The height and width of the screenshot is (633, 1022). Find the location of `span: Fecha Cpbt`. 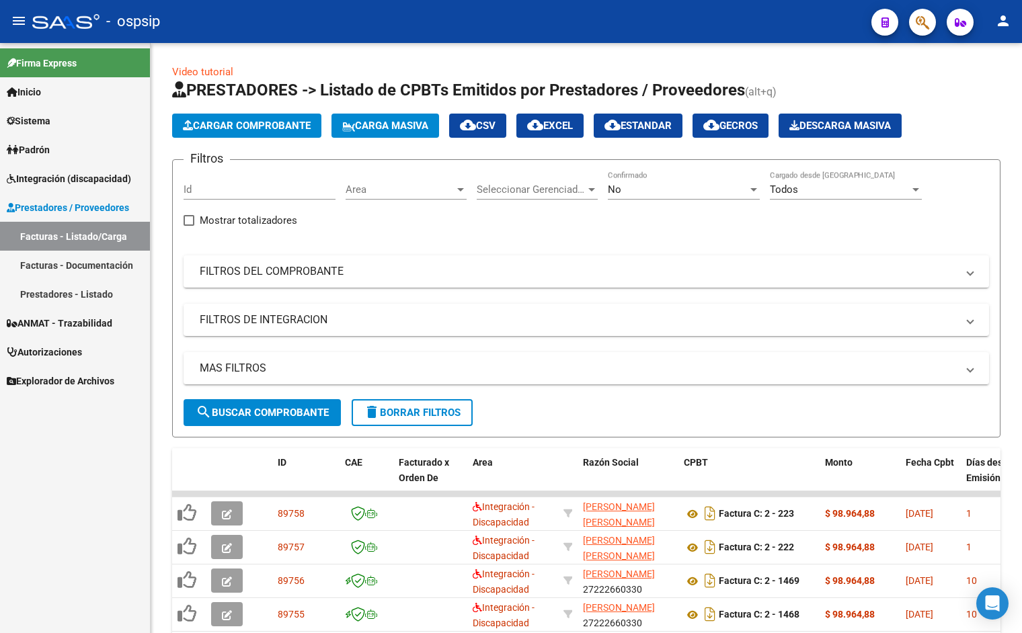

span: Fecha Cpbt is located at coordinates (930, 463).